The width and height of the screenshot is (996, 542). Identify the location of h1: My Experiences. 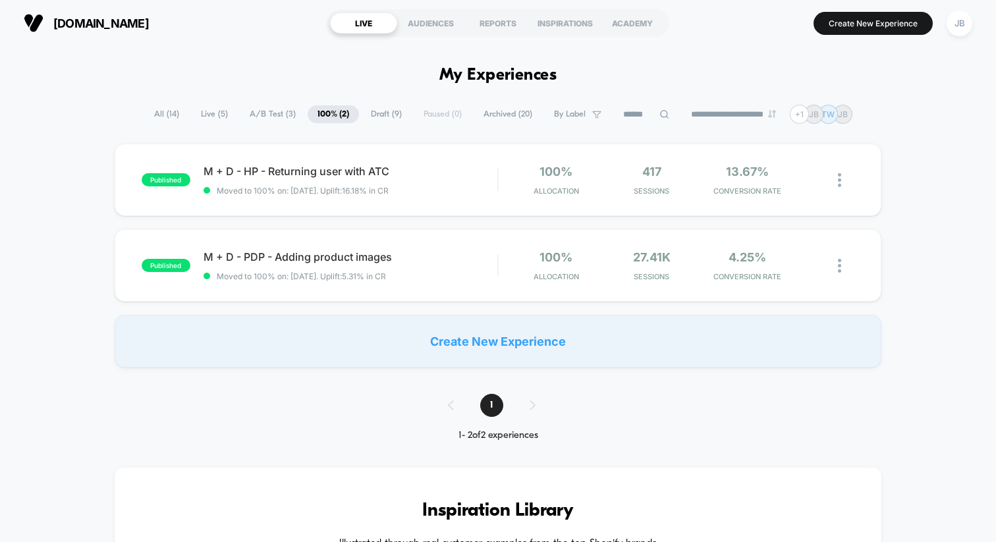
(498, 75).